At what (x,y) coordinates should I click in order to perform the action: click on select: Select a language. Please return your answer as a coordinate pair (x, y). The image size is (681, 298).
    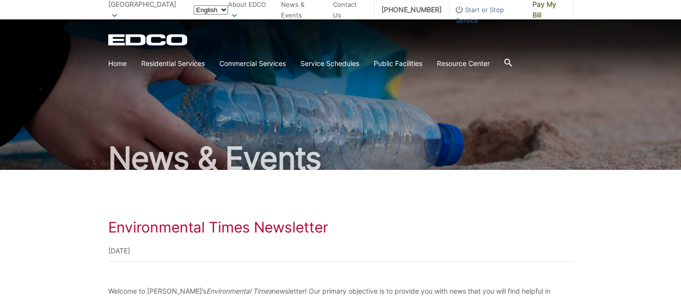
    Looking at the image, I should click on (211, 10).